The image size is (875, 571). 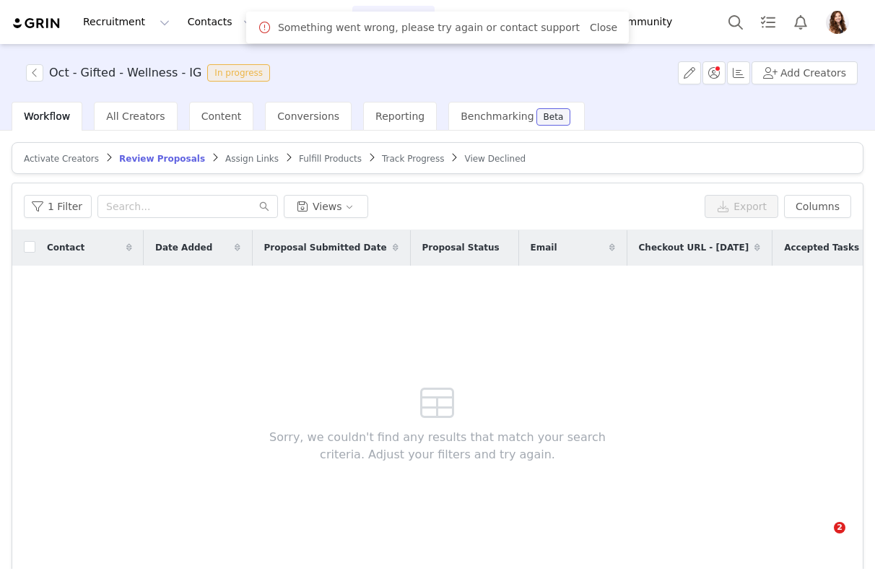 I want to click on button: Export, so click(x=742, y=207).